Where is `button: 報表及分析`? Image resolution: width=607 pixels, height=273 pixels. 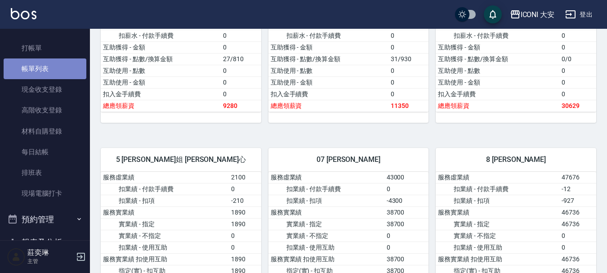 button: 報表及分析 is located at coordinates (45, 242).